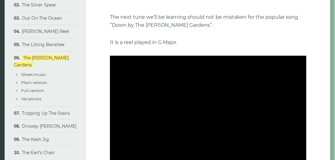 The image size is (335, 160). I want to click on a: The Lilting Banshee, so click(43, 45).